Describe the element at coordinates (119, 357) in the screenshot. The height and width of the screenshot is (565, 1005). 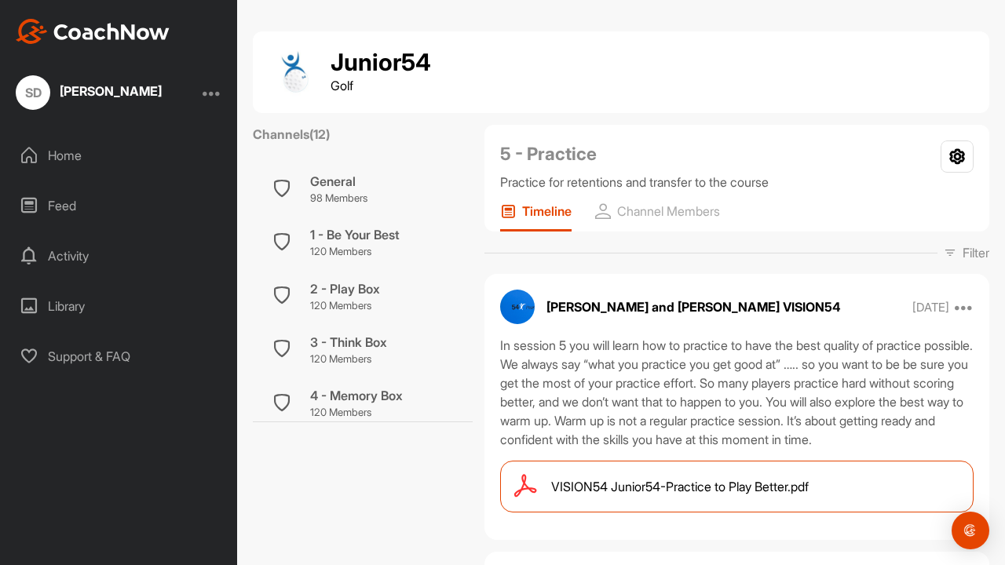
I see `div: Support & FAQ` at that location.